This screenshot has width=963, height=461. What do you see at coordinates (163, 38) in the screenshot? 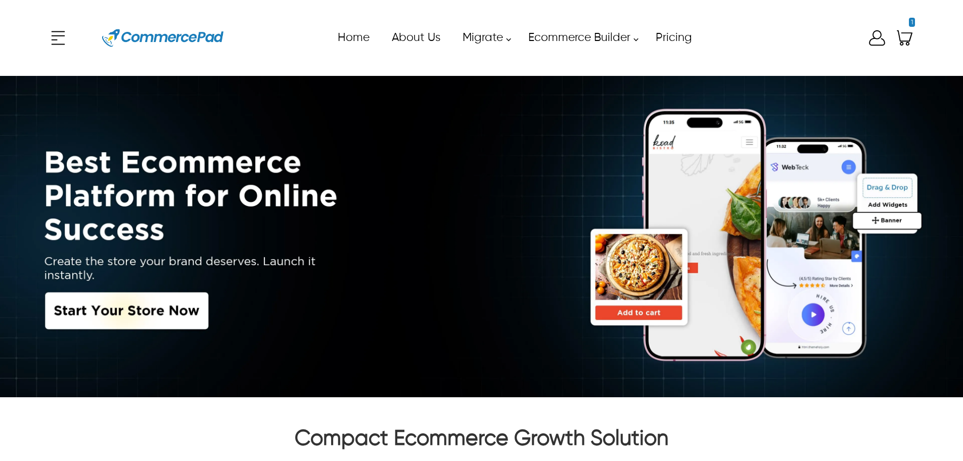
I see `img: Website Logo for Commerce Pad` at bounding box center [163, 38].